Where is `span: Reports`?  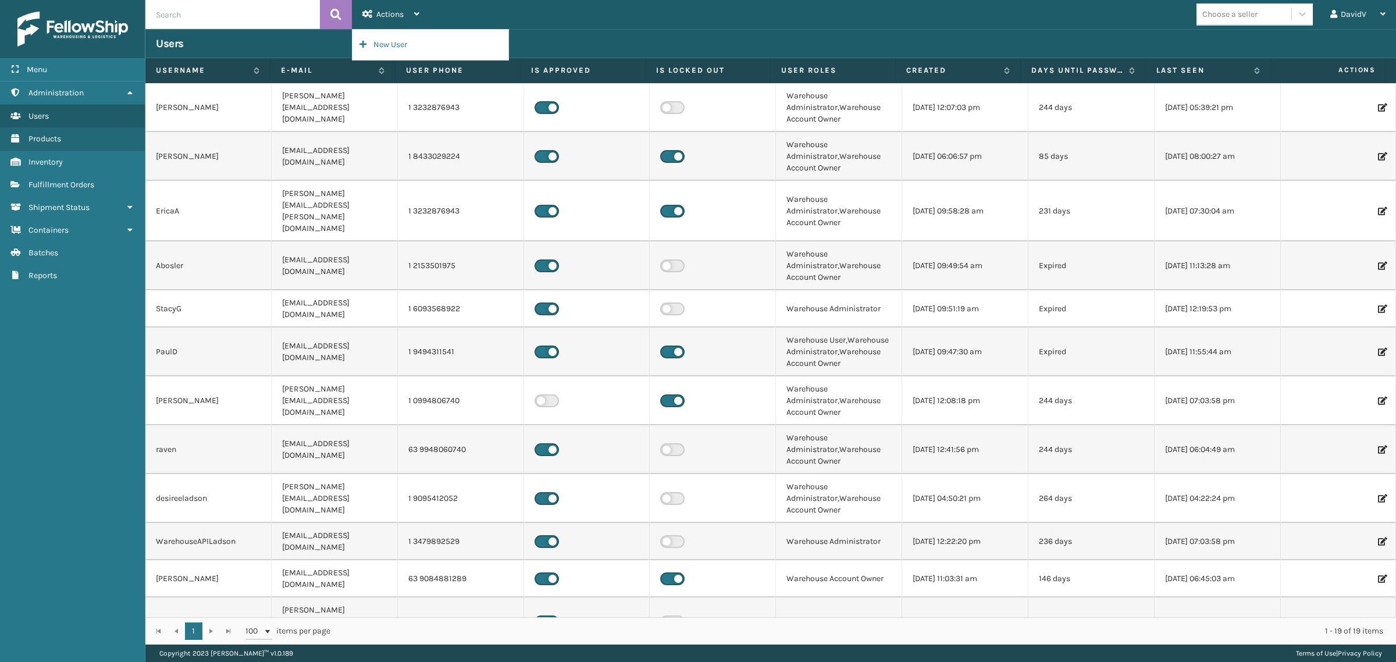 span: Reports is located at coordinates (42, 275).